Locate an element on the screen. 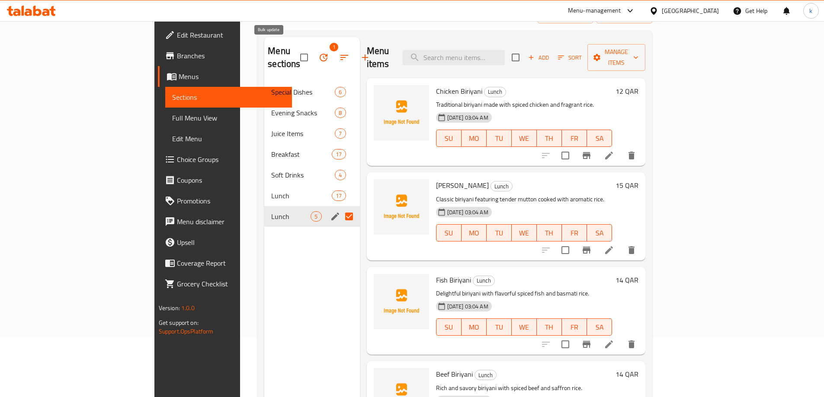 This screenshot has width=824, height=397. a: Branches is located at coordinates (225, 56).